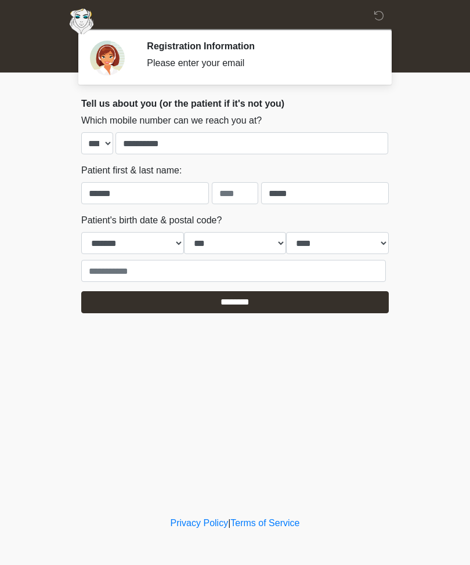 This screenshot has height=565, width=470. What do you see at coordinates (259, 46) in the screenshot?
I see `h2: Registration Information` at bounding box center [259, 46].